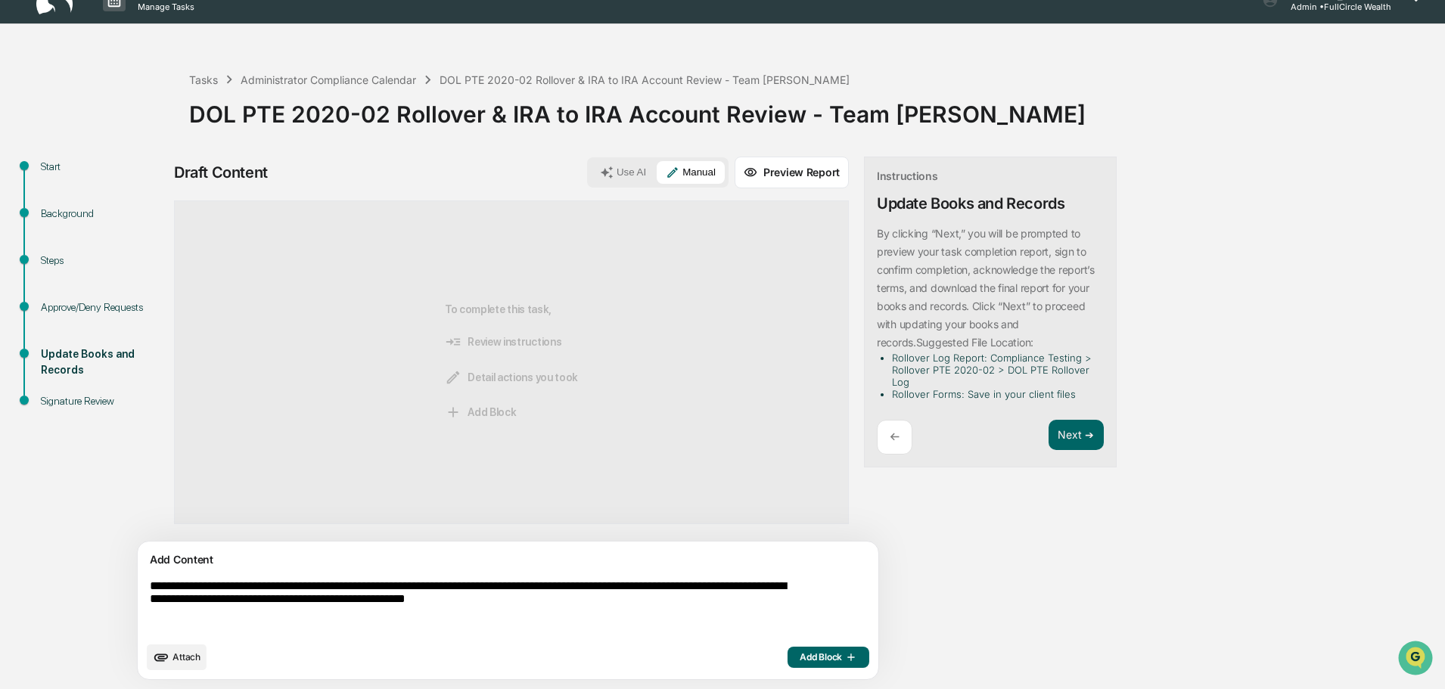  Describe the element at coordinates (145, 44) in the screenshot. I see `p: How can we help?` at that location.